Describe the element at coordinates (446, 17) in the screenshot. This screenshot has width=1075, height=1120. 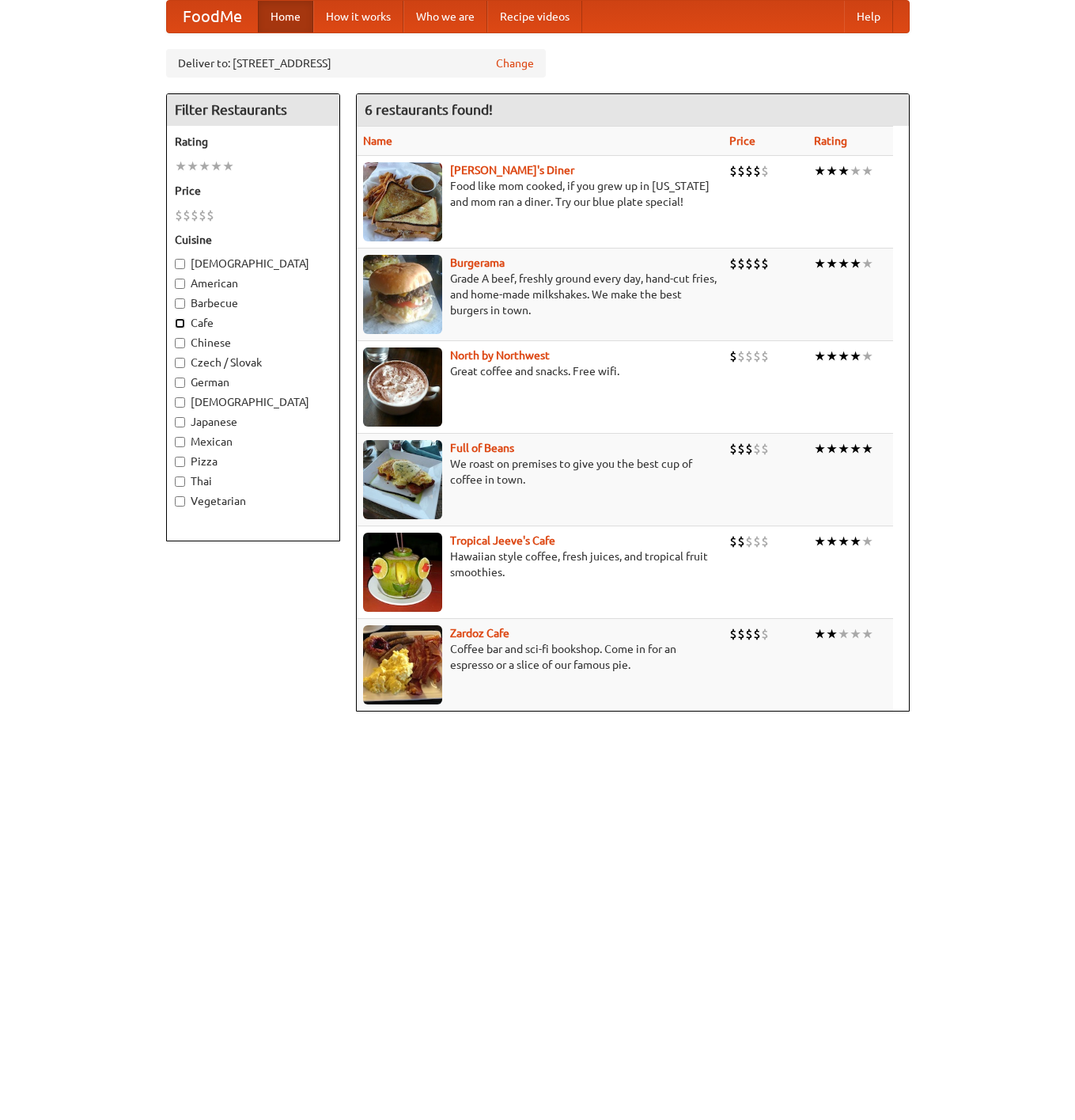
I see `a: Who we are` at that location.